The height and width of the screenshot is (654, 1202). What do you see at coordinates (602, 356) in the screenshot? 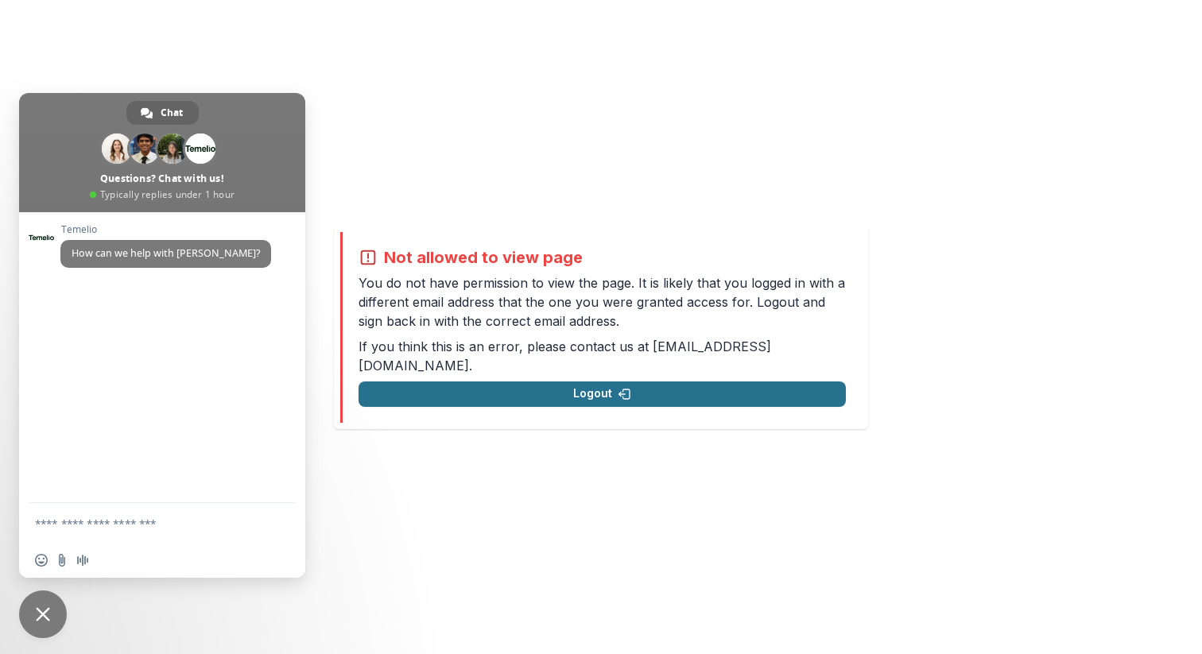
I see `p: If you think this is an error, please contact us at .` at bounding box center [602, 356].